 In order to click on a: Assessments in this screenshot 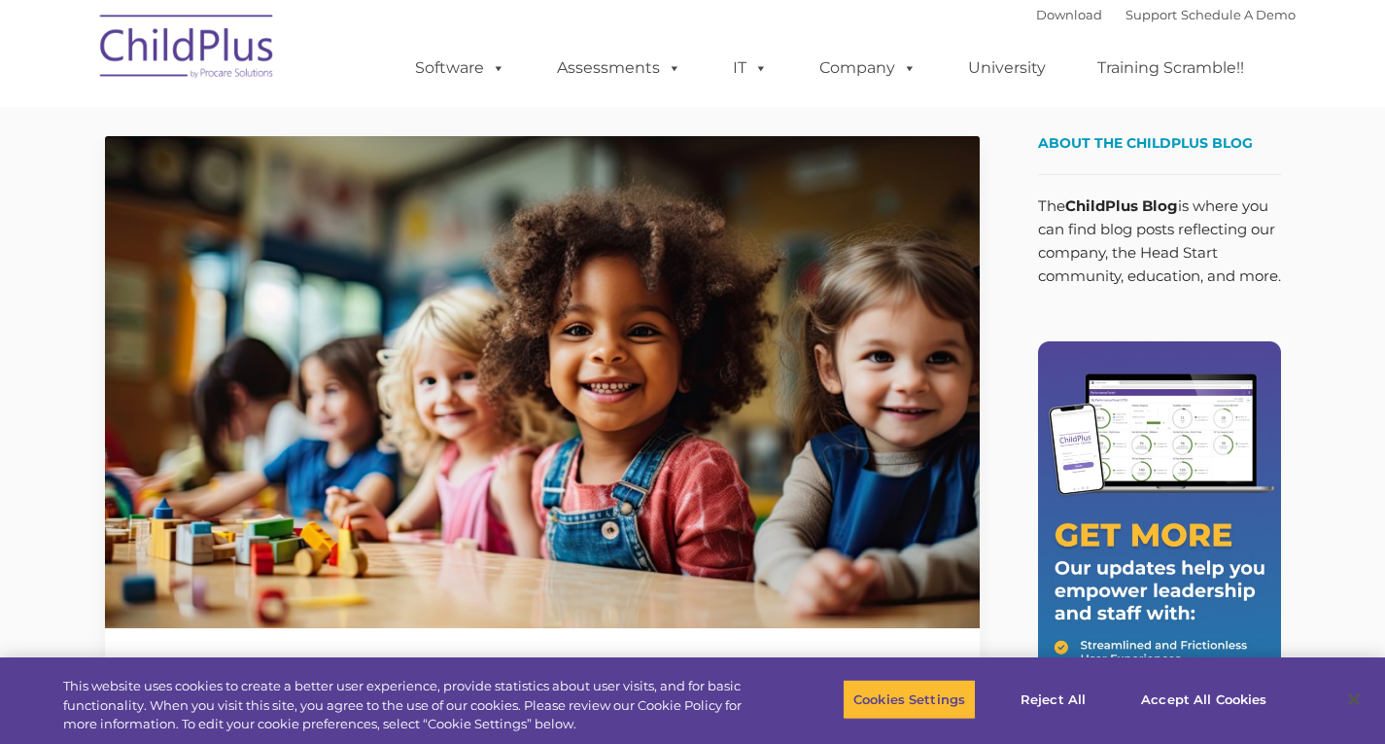, I will do `click(619, 68)`.